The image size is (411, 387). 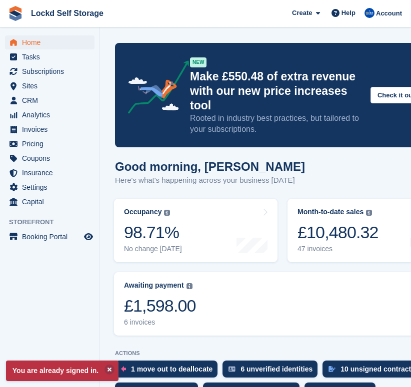 I want to click on span: Storefront, so click(x=54, y=222).